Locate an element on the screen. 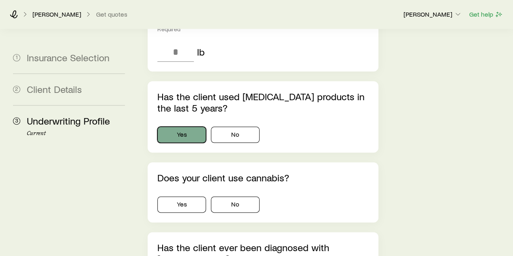 The height and width of the screenshot is (256, 513). button: Get help is located at coordinates (486, 14).